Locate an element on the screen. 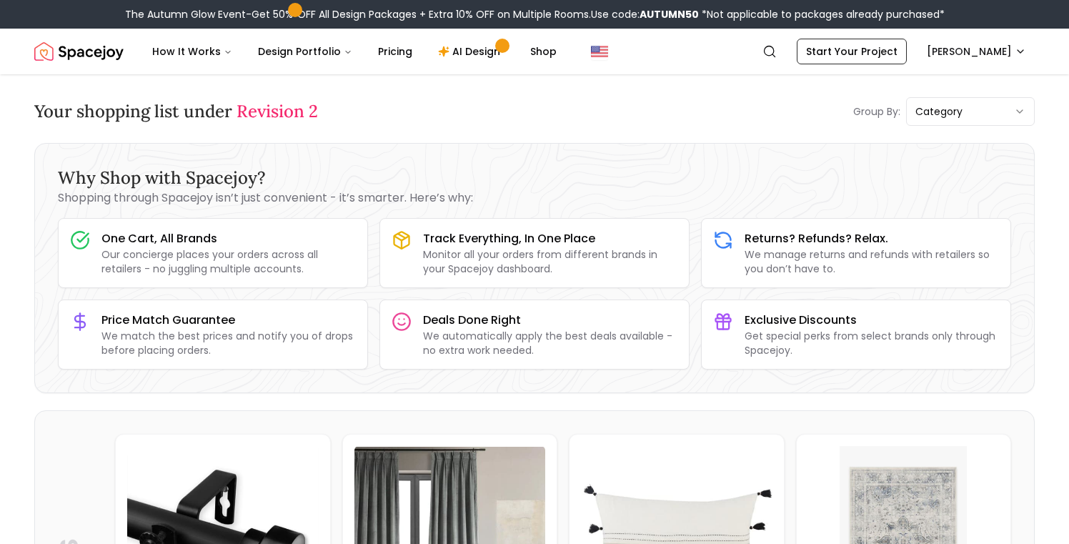 Image resolution: width=1069 pixels, height=544 pixels. span: Revision 2 is located at coordinates (277, 111).